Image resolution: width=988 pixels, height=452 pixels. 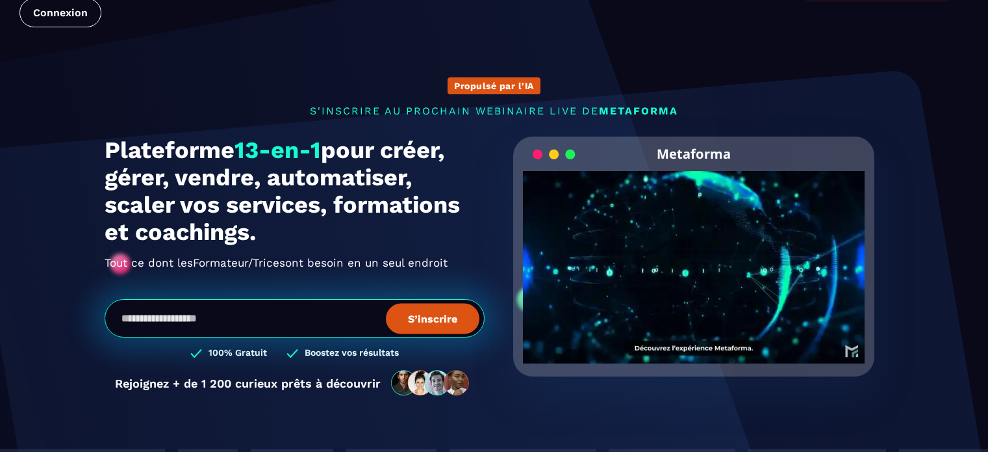 I want to click on button: S’inscrire, so click(x=433, y=318).